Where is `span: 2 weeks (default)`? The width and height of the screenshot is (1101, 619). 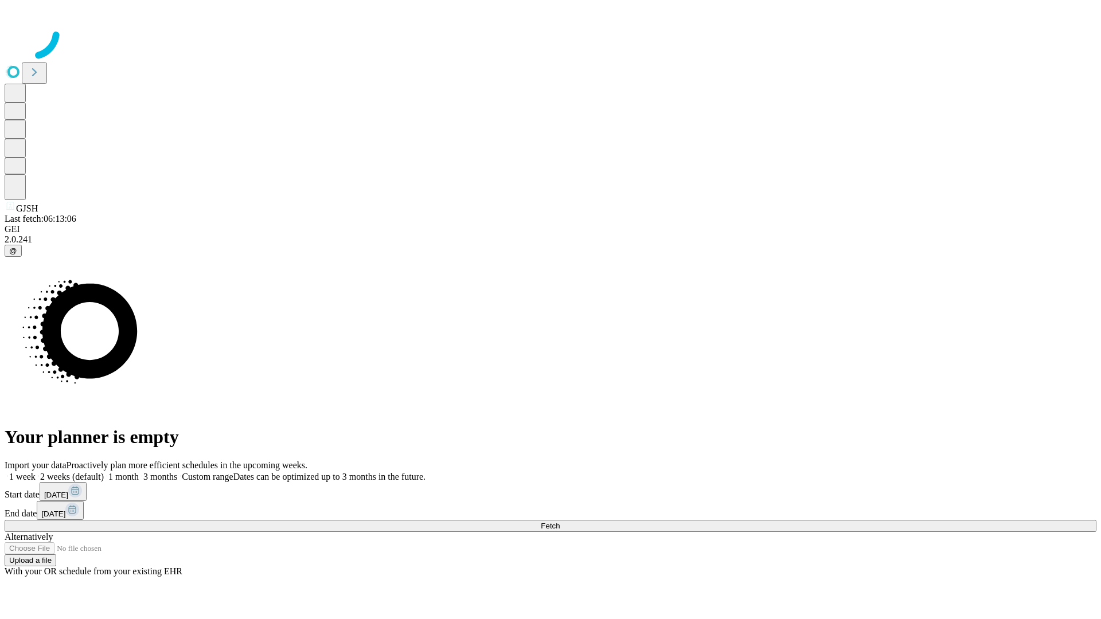
span: 2 weeks (default) is located at coordinates (72, 476).